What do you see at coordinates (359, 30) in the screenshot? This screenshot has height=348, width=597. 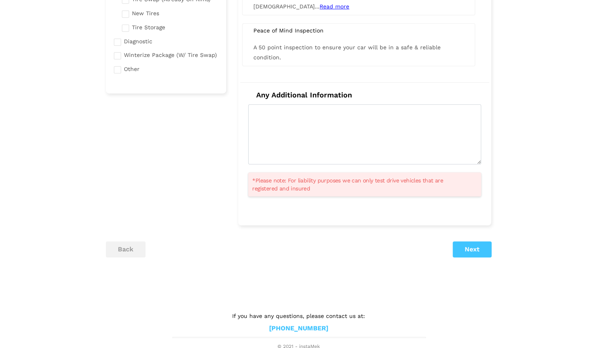 I see `div: Peace of Mind Inspection` at bounding box center [359, 30].